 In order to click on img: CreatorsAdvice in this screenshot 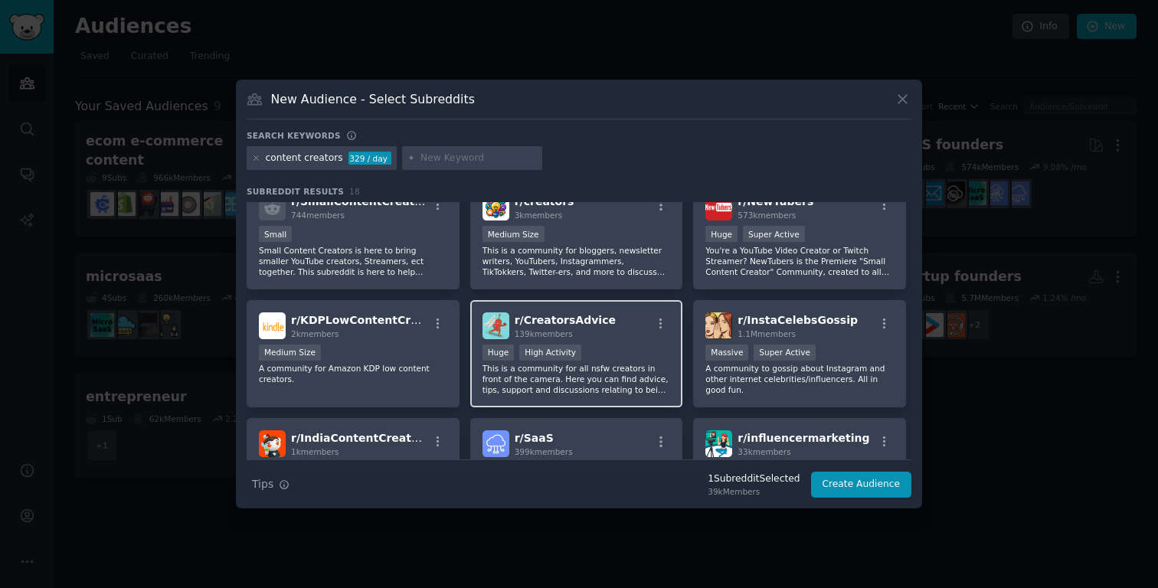, I will do `click(496, 326)`.